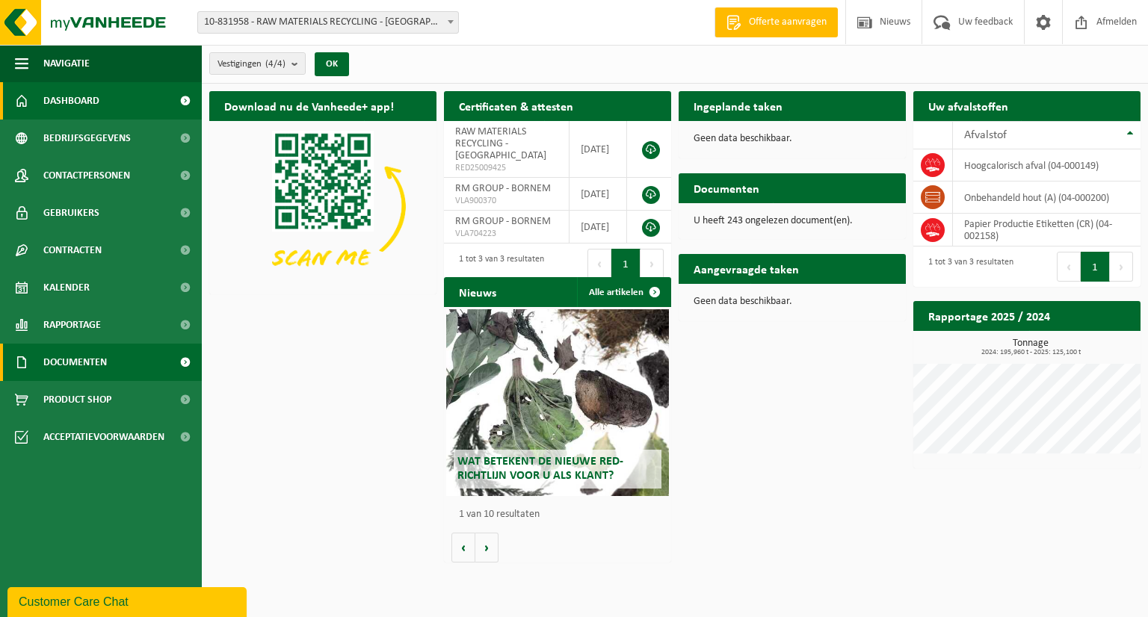 This screenshot has height=617, width=1148. Describe the element at coordinates (1031, 353) in the screenshot. I see `span: 2024: 195,960 t - 2025: 125,100 t` at that location.